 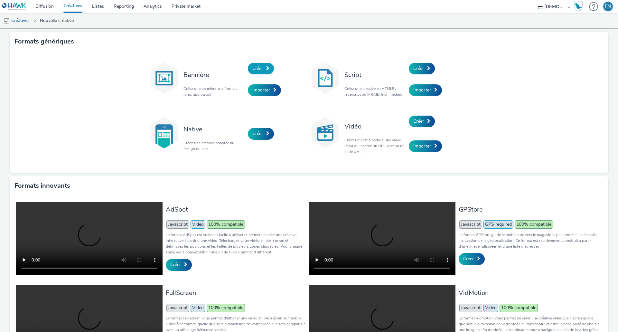 What do you see at coordinates (375, 75) in the screenshot?
I see `h3: Script` at bounding box center [375, 75].